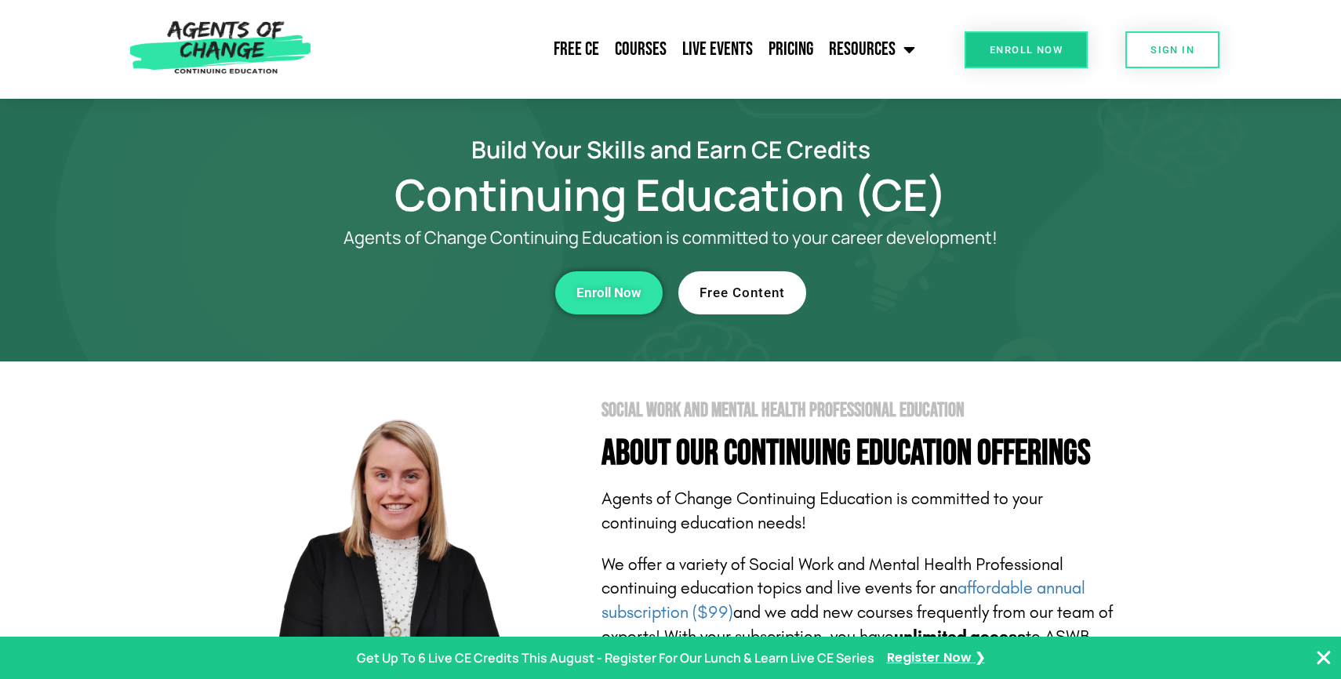 The image size is (1341, 679). I want to click on a: Courses, so click(641, 49).